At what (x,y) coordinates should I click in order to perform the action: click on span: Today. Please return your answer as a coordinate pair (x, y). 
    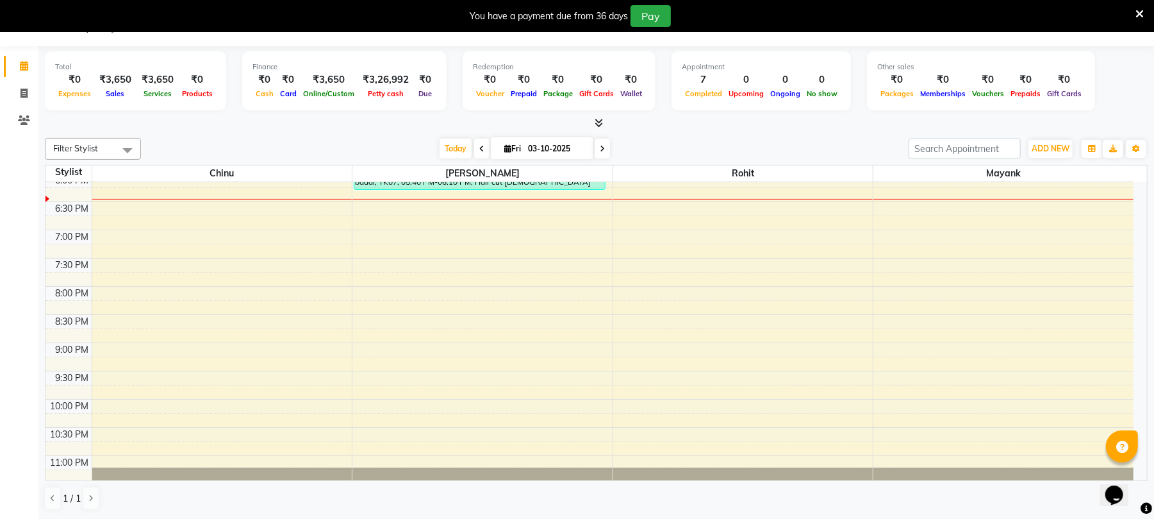
    Looking at the image, I should click on (456, 148).